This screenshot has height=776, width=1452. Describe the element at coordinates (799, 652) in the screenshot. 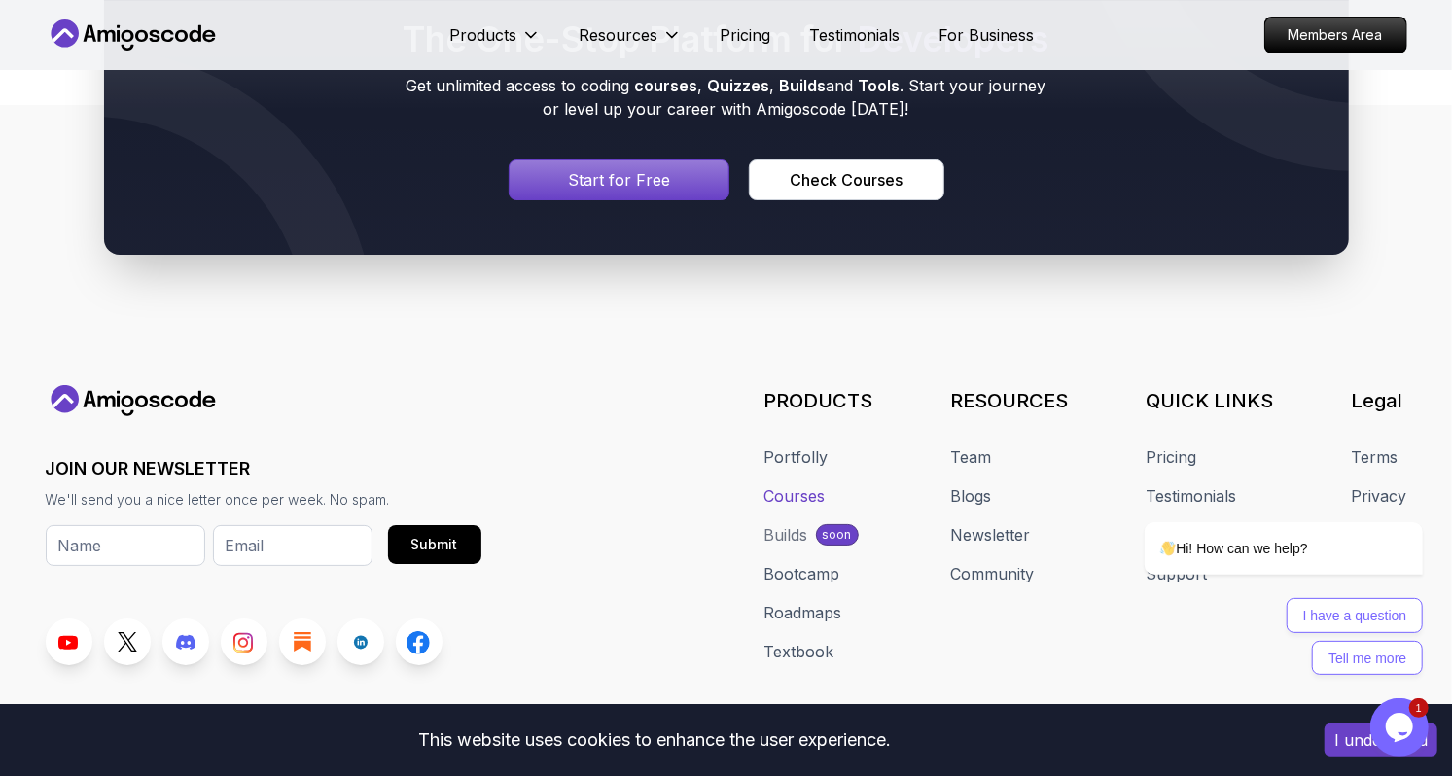

I see `a: Textbook` at that location.